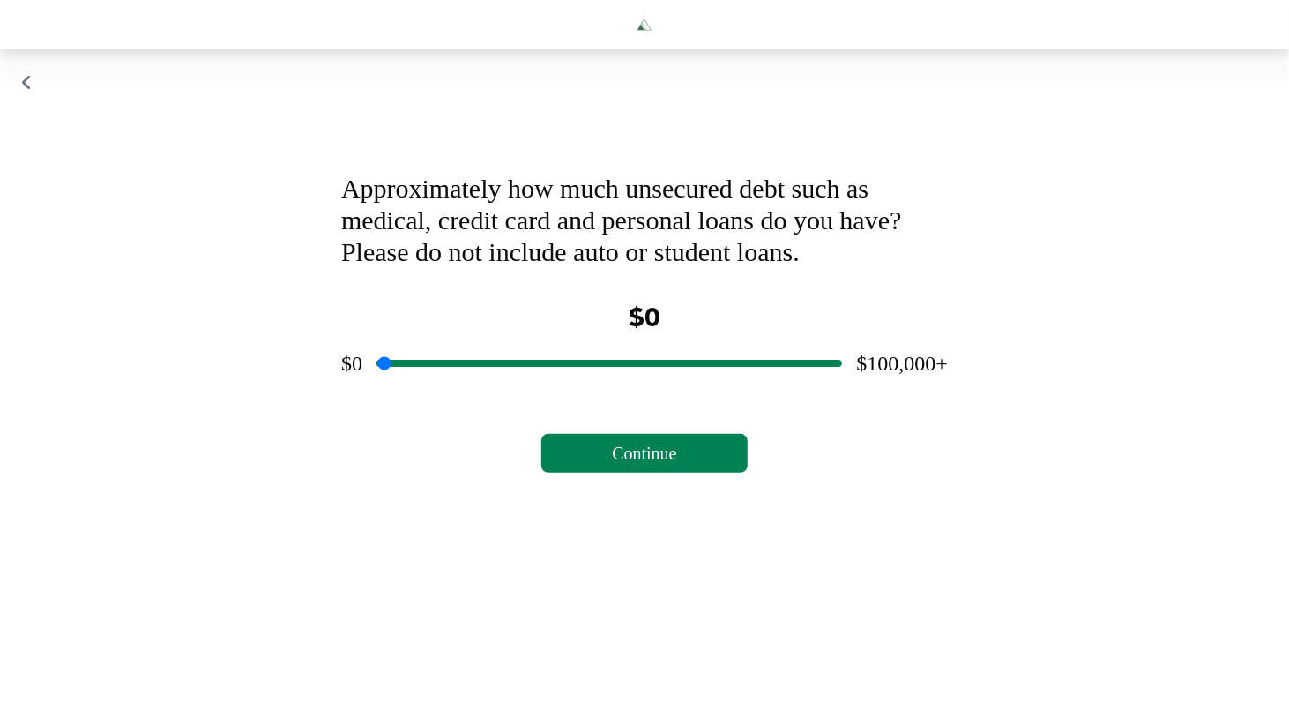 Image resolution: width=1289 pixels, height=702 pixels. What do you see at coordinates (644, 453) in the screenshot?
I see `button: Continue` at bounding box center [644, 453].